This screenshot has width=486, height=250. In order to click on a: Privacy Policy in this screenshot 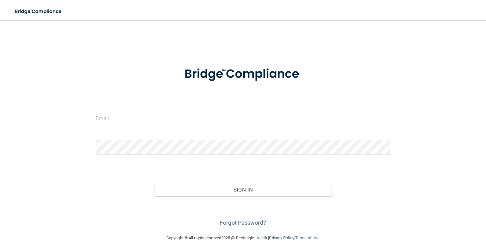, I will do `click(281, 238)`.